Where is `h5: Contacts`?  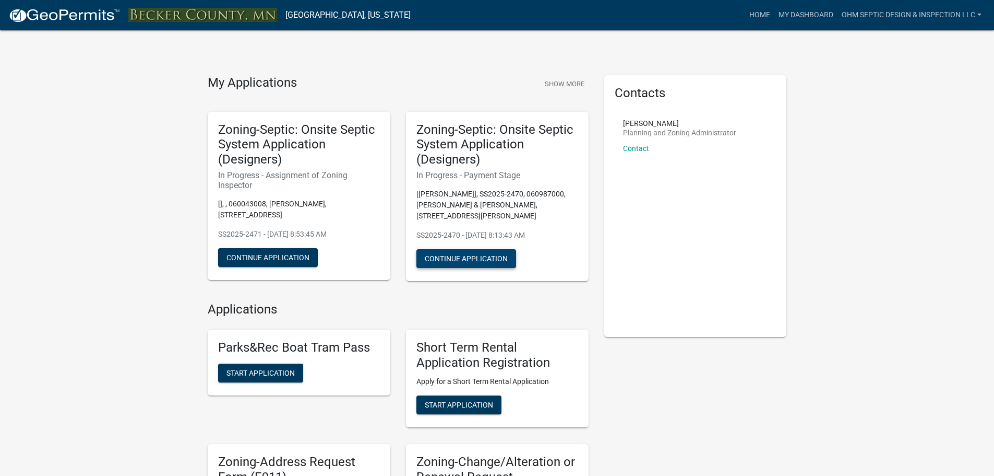
h5: Contacts is located at coordinates (696, 93).